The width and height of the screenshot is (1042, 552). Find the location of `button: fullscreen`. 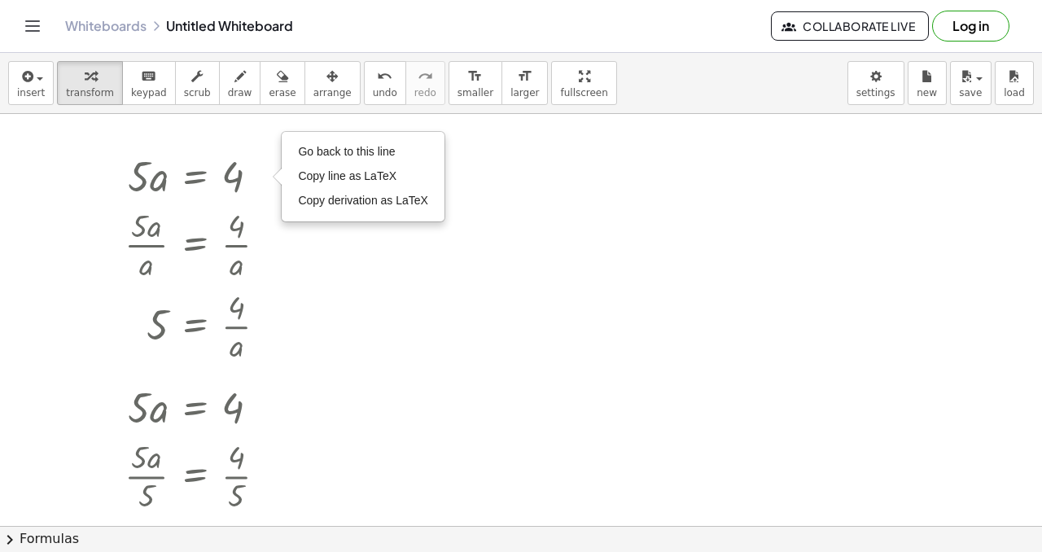

button: fullscreen is located at coordinates (584, 83).